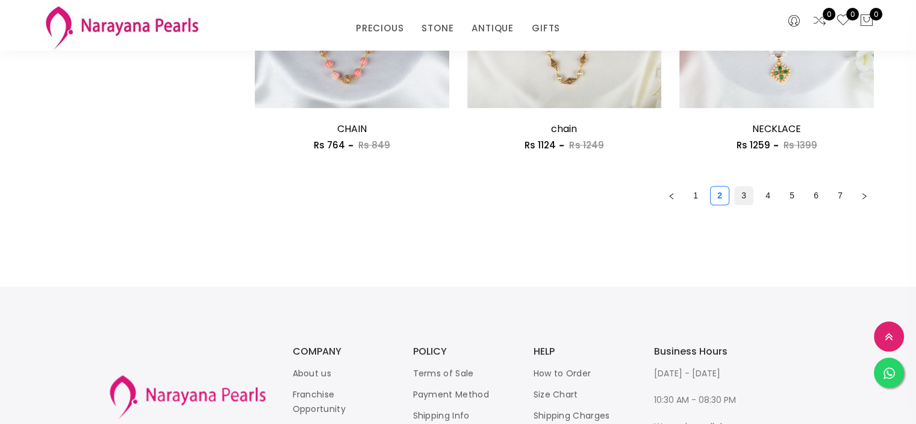 Image resolution: width=916 pixels, height=424 pixels. I want to click on a: Franchise Opportunity, so click(319, 401).